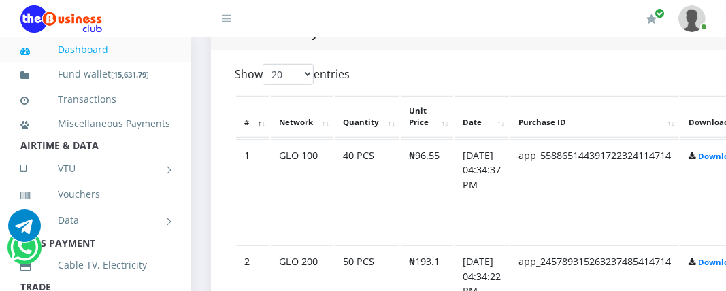 Image resolution: width=726 pixels, height=291 pixels. I want to click on span: Renew/Upgrade Subscription, so click(659, 13).